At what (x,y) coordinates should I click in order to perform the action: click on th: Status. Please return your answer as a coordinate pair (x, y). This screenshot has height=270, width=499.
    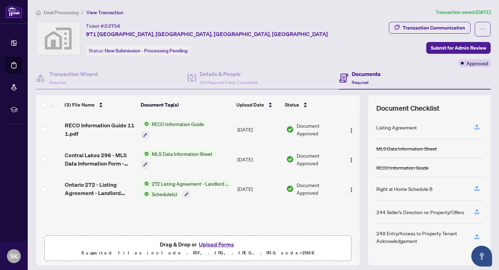
    Looking at the image, I should click on (312, 105).